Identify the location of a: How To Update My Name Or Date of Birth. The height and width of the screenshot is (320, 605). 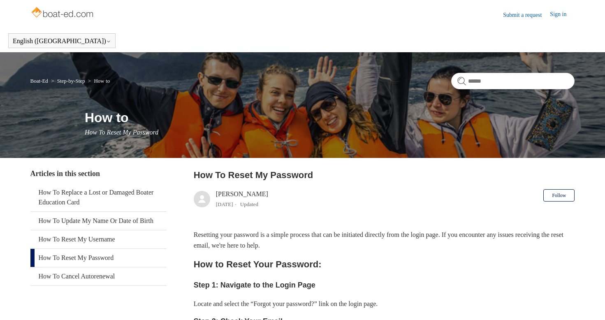
(98, 221).